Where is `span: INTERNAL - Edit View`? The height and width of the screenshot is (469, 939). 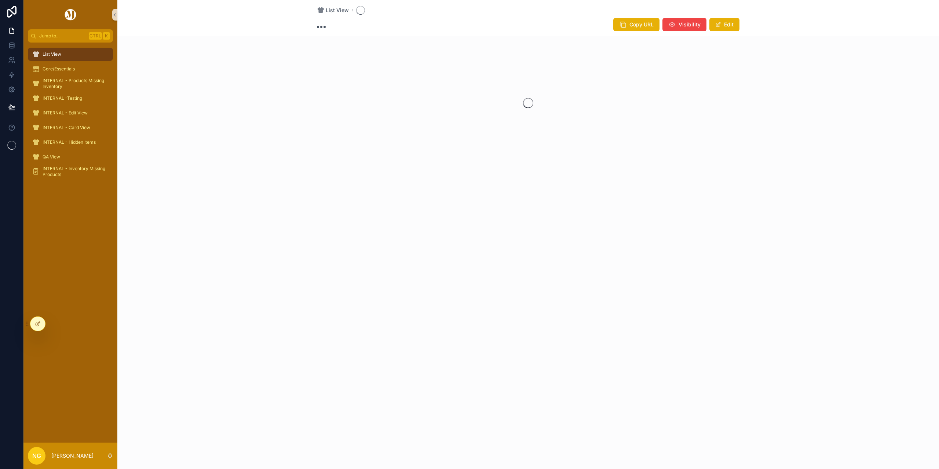
span: INTERNAL - Edit View is located at coordinates (65, 113).